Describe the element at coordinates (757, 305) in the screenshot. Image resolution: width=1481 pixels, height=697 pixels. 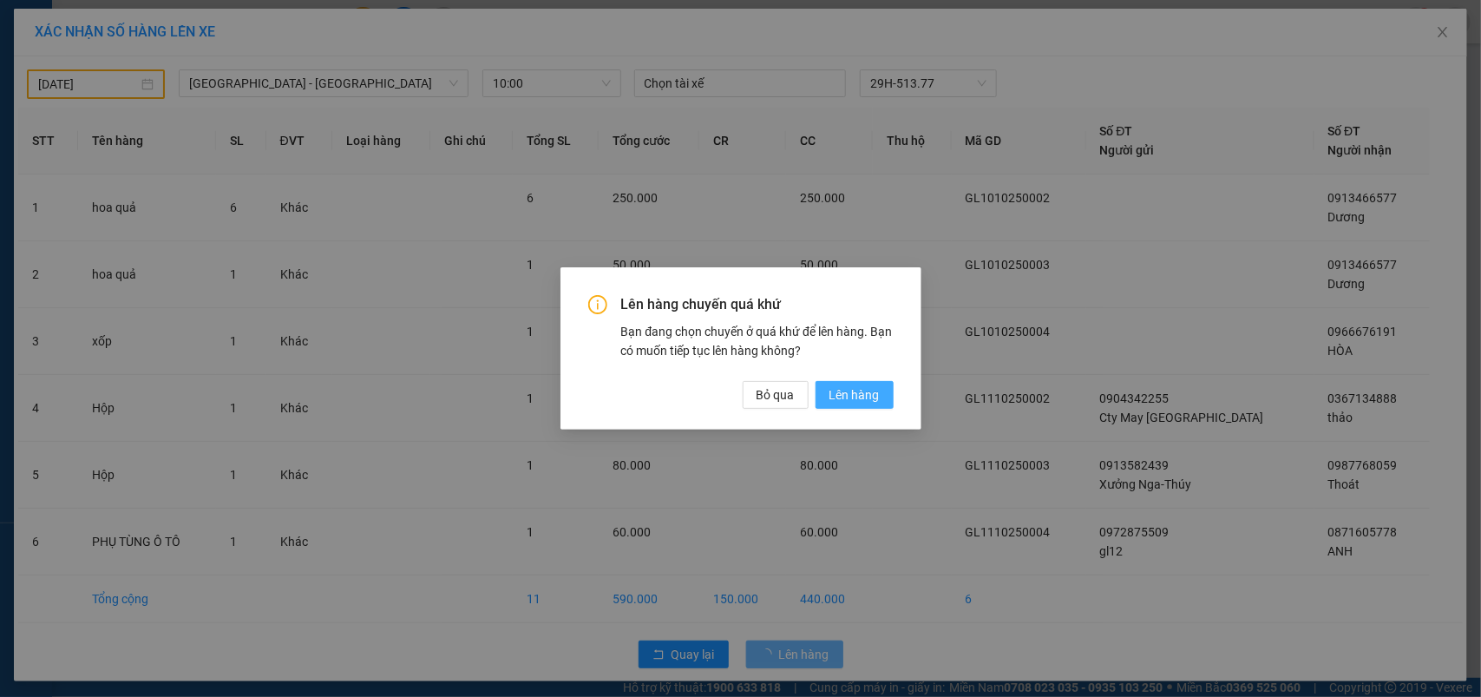
I see `span: Lên hàng chuyến quá khứ` at that location.